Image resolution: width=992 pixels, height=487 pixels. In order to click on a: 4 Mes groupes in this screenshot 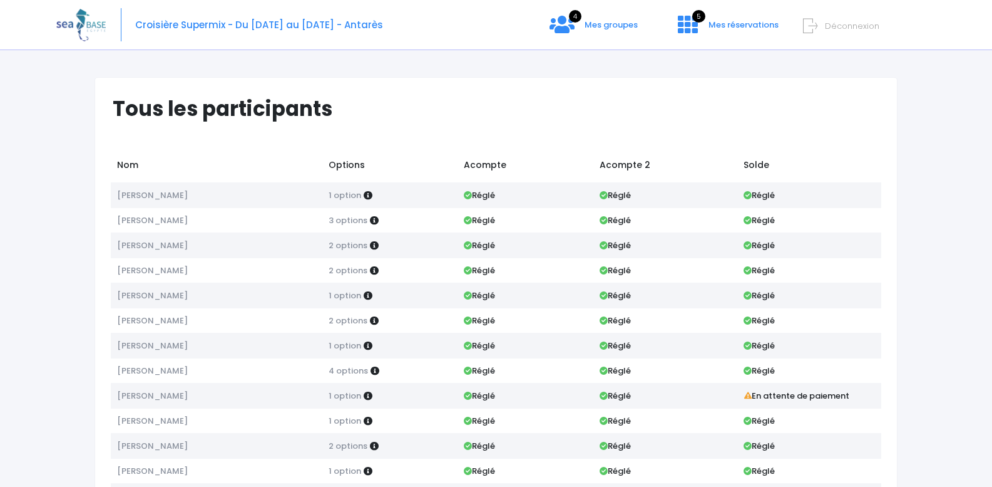, I will do `click(594, 29)`.